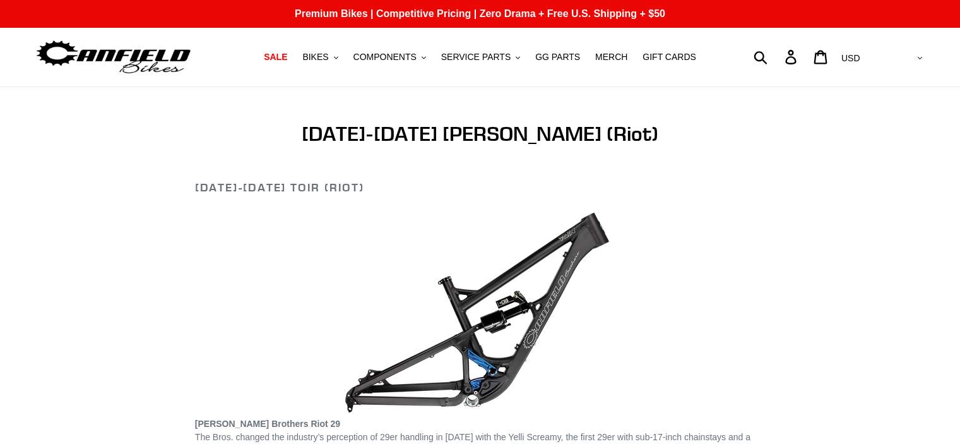 The width and height of the screenshot is (960, 444). Describe the element at coordinates (315, 57) in the screenshot. I see `span: BIKES` at that location.